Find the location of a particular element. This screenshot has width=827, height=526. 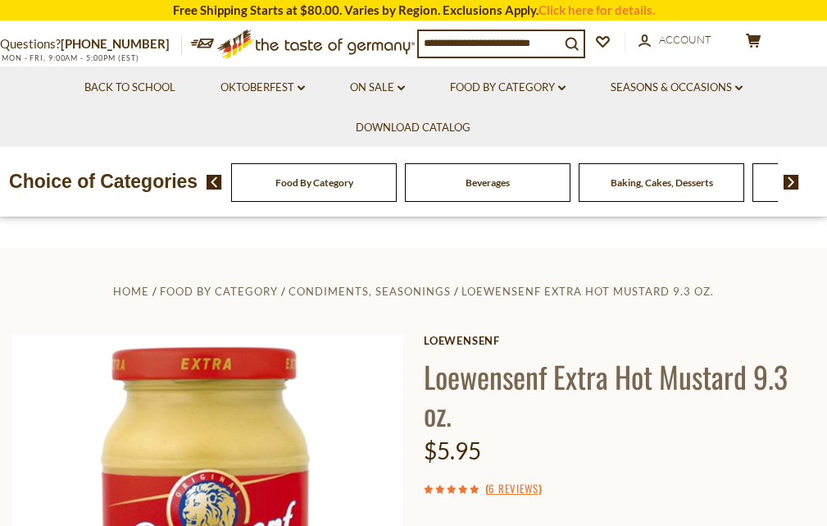

a: Condiments, Seasonings is located at coordinates (370, 291).